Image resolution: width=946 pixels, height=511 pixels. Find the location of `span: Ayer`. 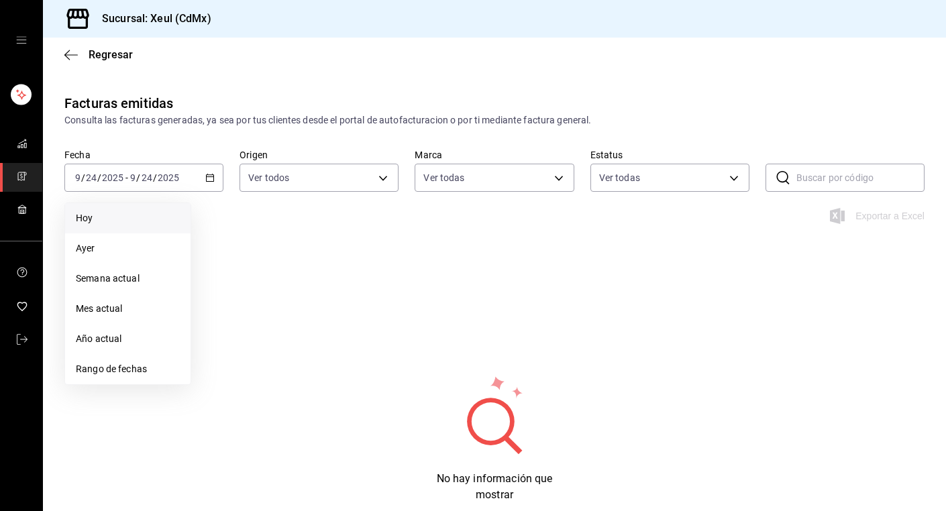

span: Ayer is located at coordinates (127, 248).